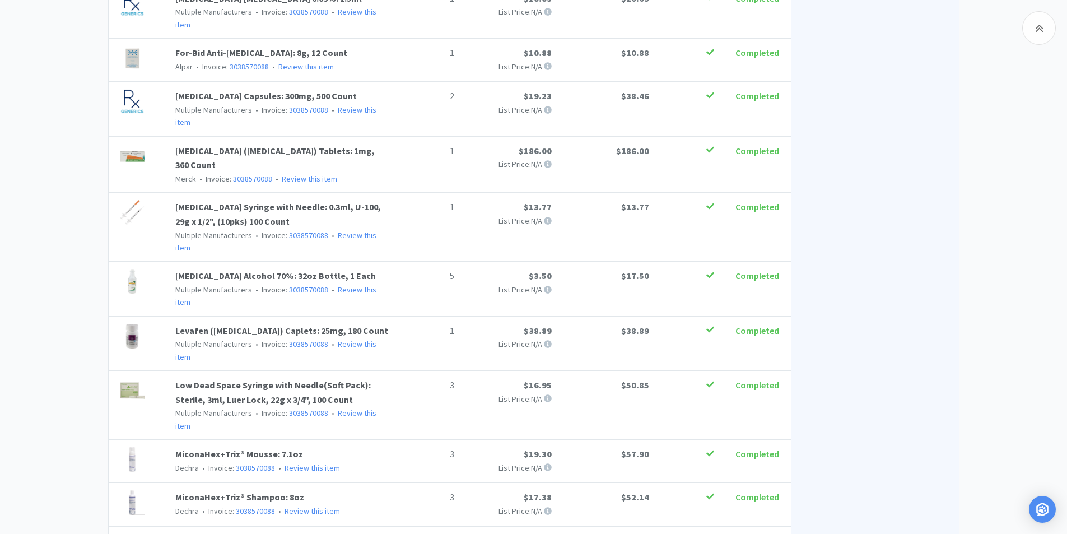 Image resolution: width=1067 pixels, height=534 pixels. Describe the element at coordinates (426, 276) in the screenshot. I see `p: 5` at that location.